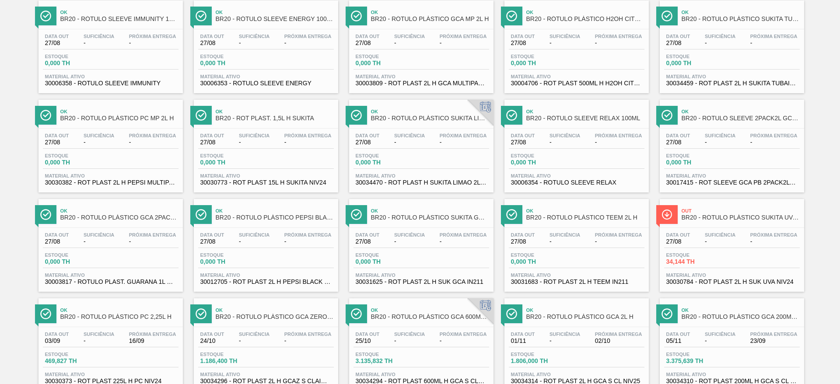  What do you see at coordinates (697, 361) in the screenshot?
I see `span: 3.375,639 TH` at bounding box center [697, 361].